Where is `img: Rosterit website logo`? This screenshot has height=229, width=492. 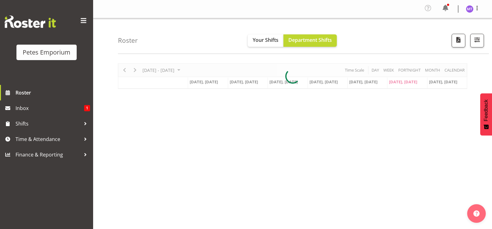 img: Rosterit website logo is located at coordinates (30, 22).